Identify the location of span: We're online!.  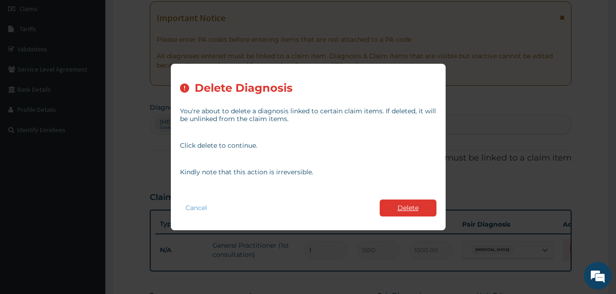
(90, 135).